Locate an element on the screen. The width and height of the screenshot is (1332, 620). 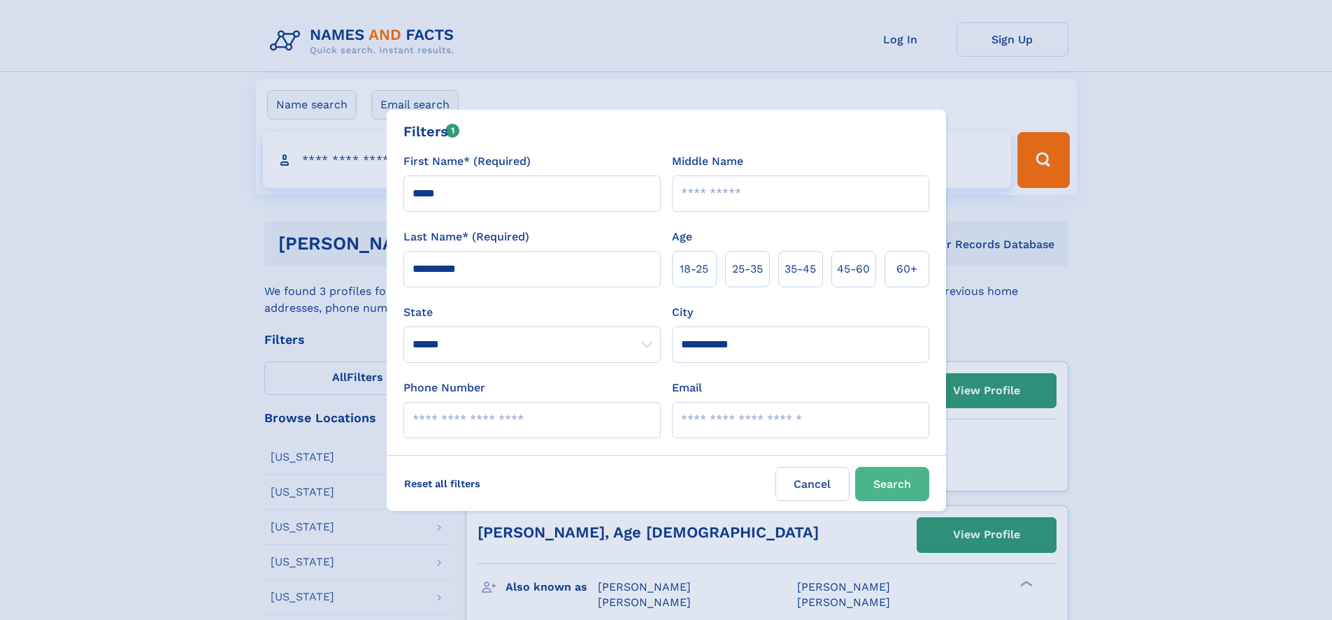
span: 60+ is located at coordinates (907, 269).